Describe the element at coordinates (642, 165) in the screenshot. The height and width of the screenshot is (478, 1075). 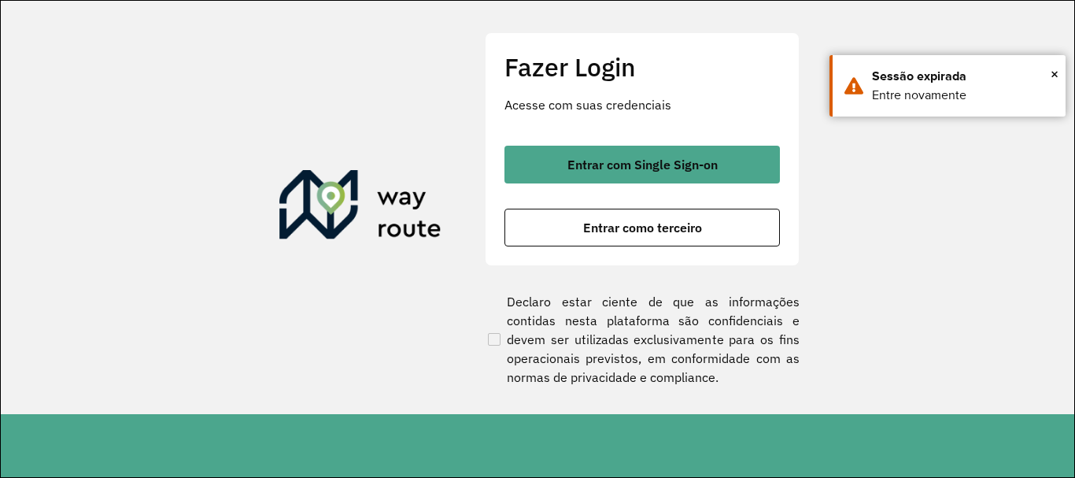
I see `span: Entrar com Single Sign-on` at that location.